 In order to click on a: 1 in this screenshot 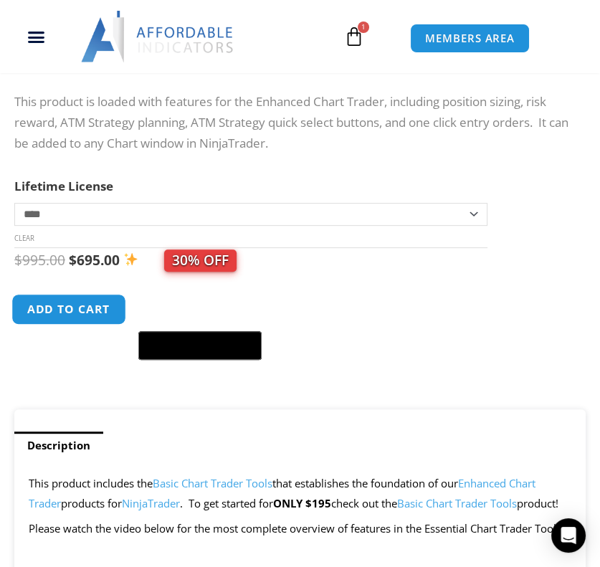, I will do `click(354, 37)`.